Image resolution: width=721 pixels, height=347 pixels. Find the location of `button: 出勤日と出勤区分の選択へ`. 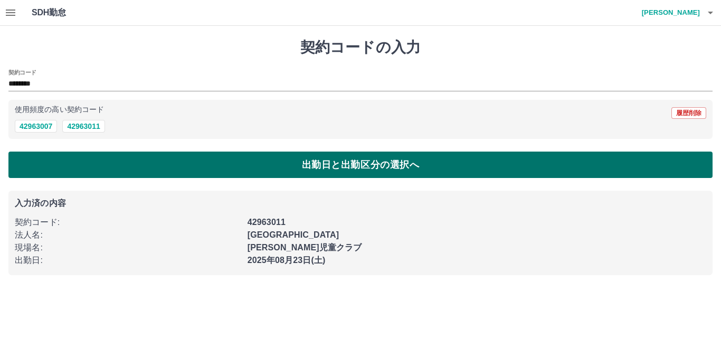

button: 出勤日と出勤区分の選択へ is located at coordinates (360, 165).